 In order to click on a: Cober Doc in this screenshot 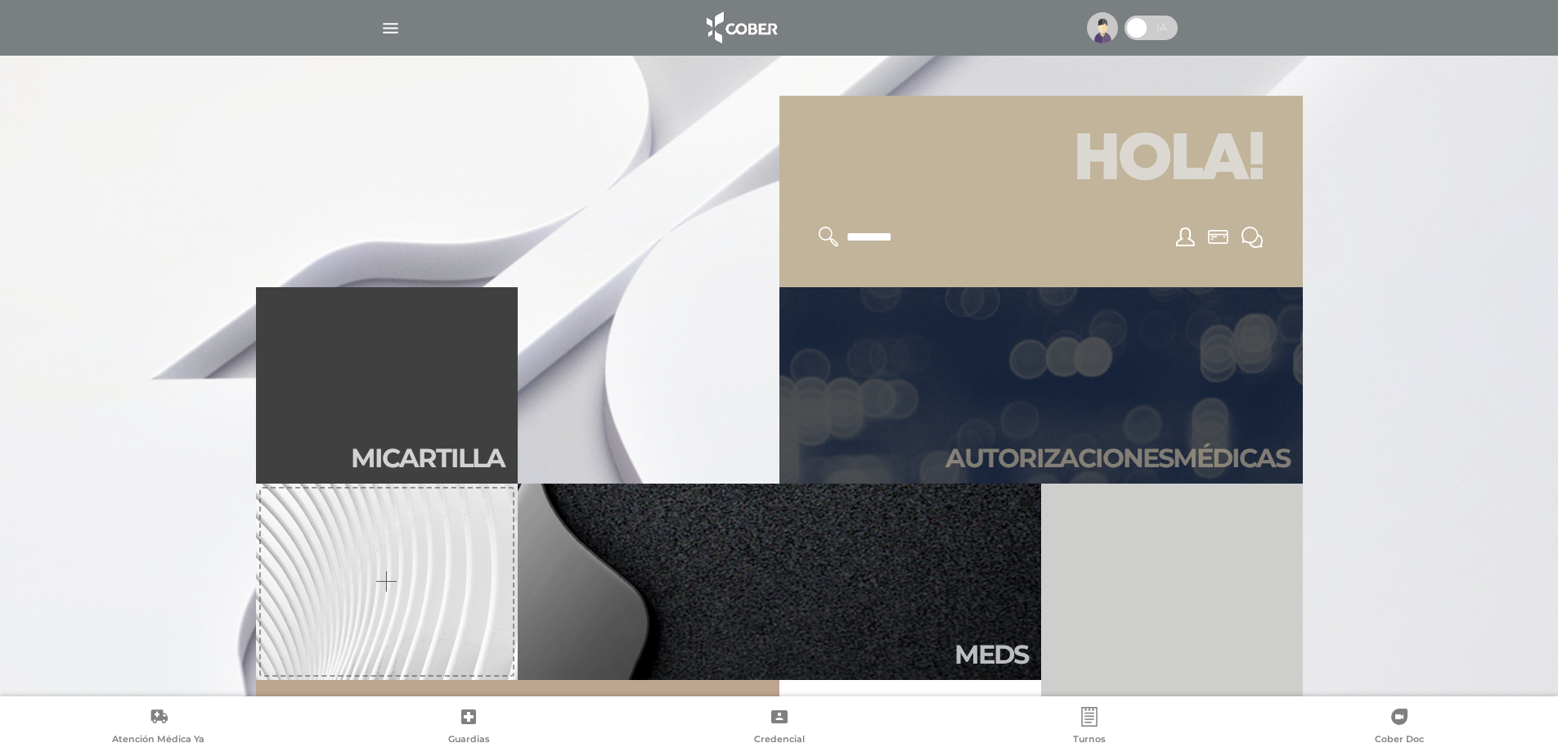, I will do `click(1400, 727)`.